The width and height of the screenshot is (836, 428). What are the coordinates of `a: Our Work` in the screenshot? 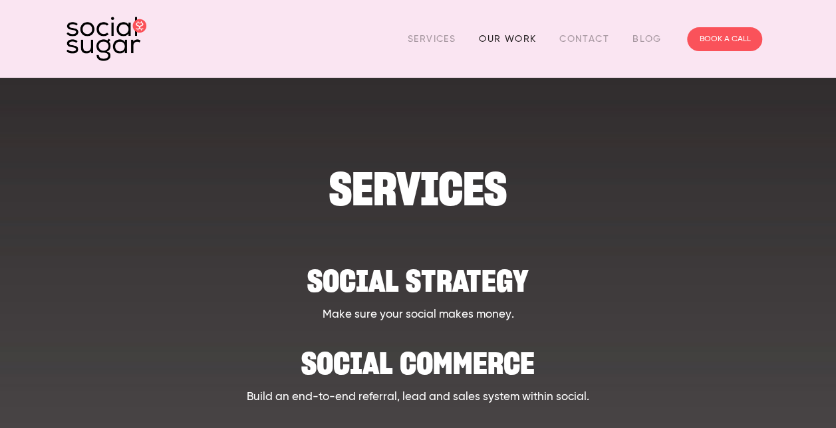 It's located at (508, 39).